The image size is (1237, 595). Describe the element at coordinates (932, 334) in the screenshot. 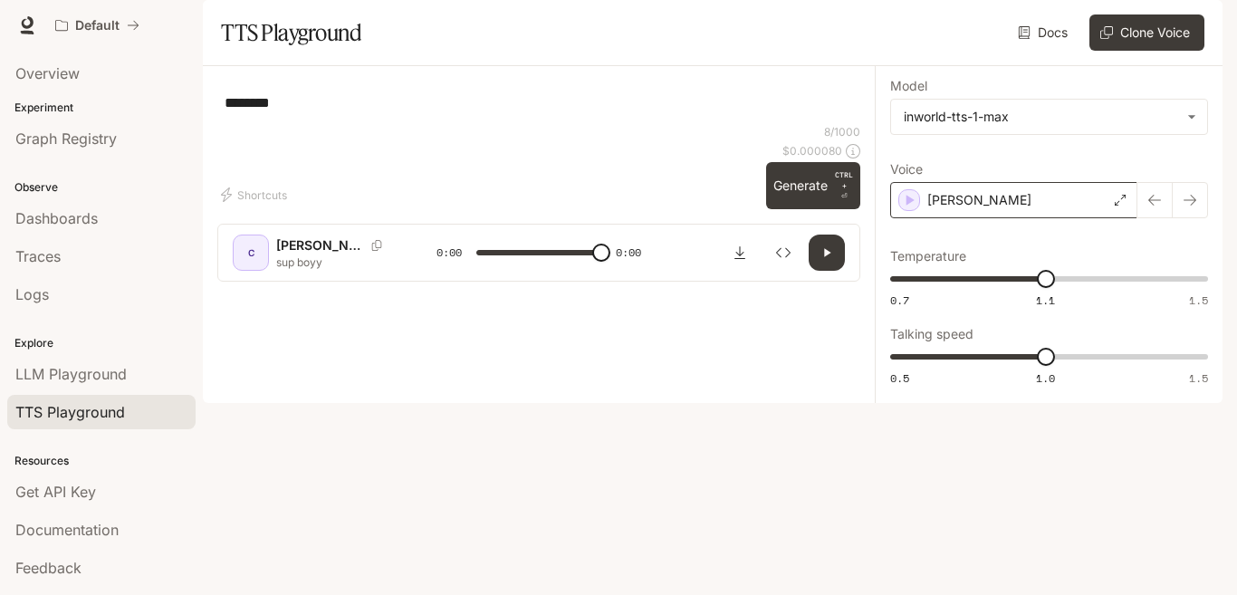

I see `p: Talking speed` at that location.